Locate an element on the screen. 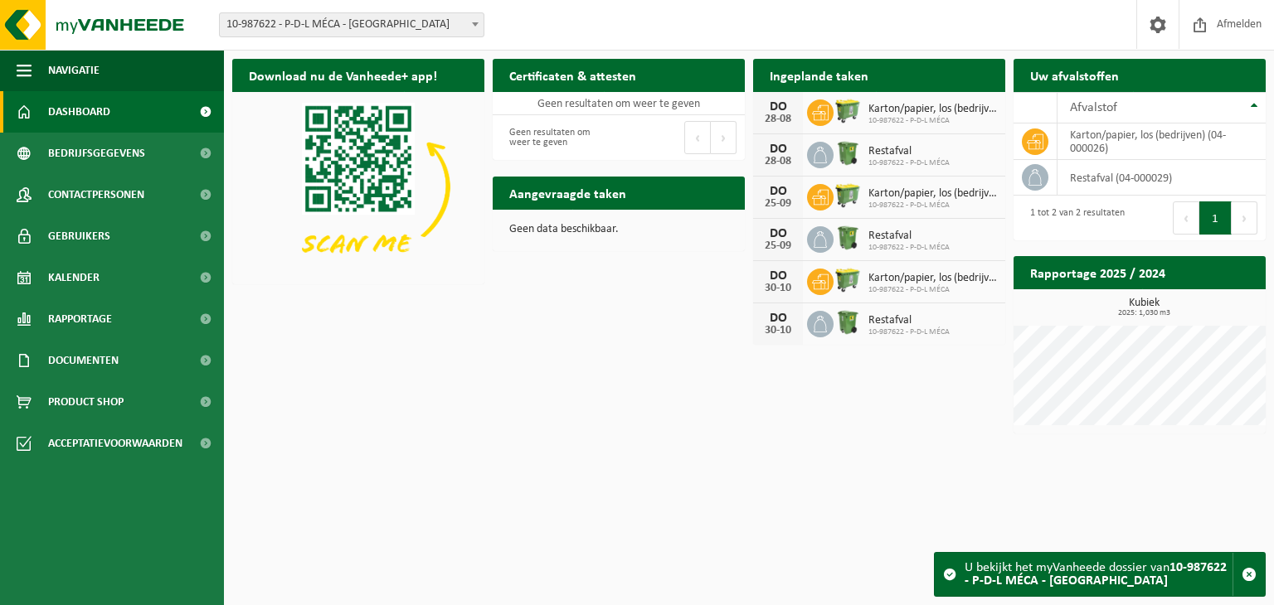 Image resolution: width=1274 pixels, height=605 pixels. div: 1 tot 2 van 2 resultaten is located at coordinates (1073, 218).